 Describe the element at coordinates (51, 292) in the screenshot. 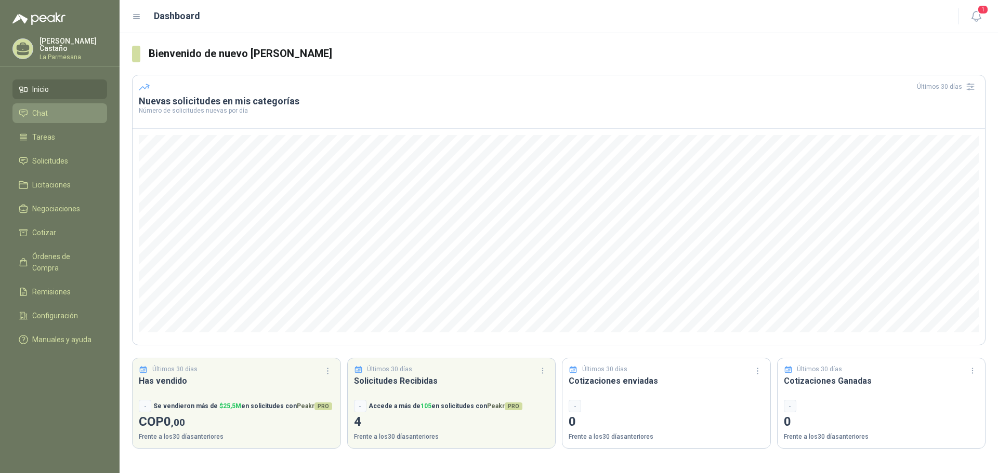

I see `span: Remisiones` at that location.